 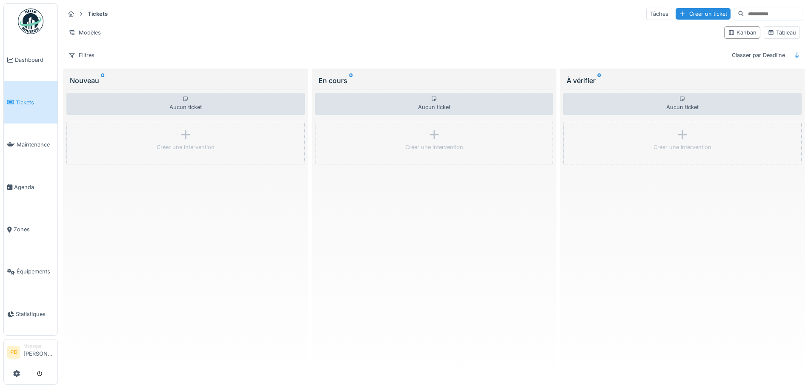 What do you see at coordinates (31, 186) in the screenshot?
I see `a: Agenda` at bounding box center [31, 186].